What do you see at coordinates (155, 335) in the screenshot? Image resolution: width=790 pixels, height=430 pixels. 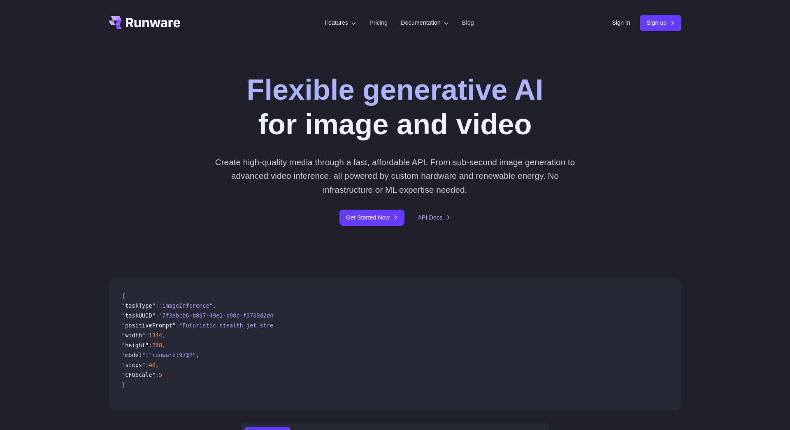 I see `span: 1344` at bounding box center [155, 335].